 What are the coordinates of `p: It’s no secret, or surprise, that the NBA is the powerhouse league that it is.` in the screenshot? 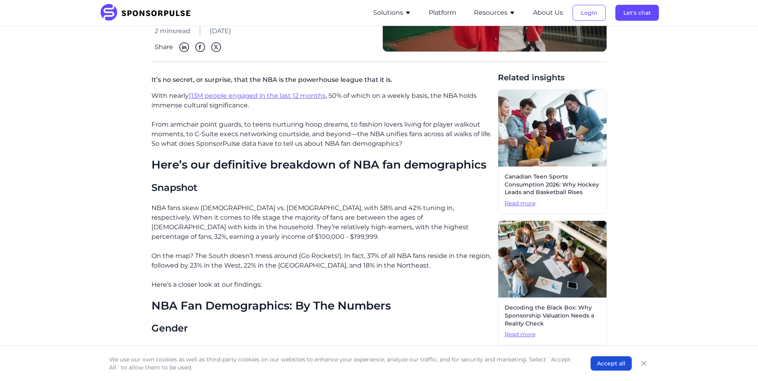 It's located at (321, 82).